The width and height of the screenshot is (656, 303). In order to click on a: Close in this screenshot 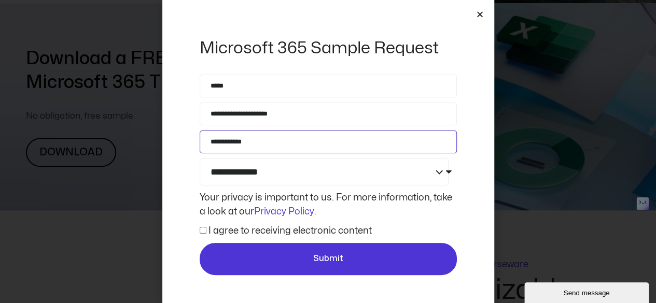, I will do `click(479, 14)`.